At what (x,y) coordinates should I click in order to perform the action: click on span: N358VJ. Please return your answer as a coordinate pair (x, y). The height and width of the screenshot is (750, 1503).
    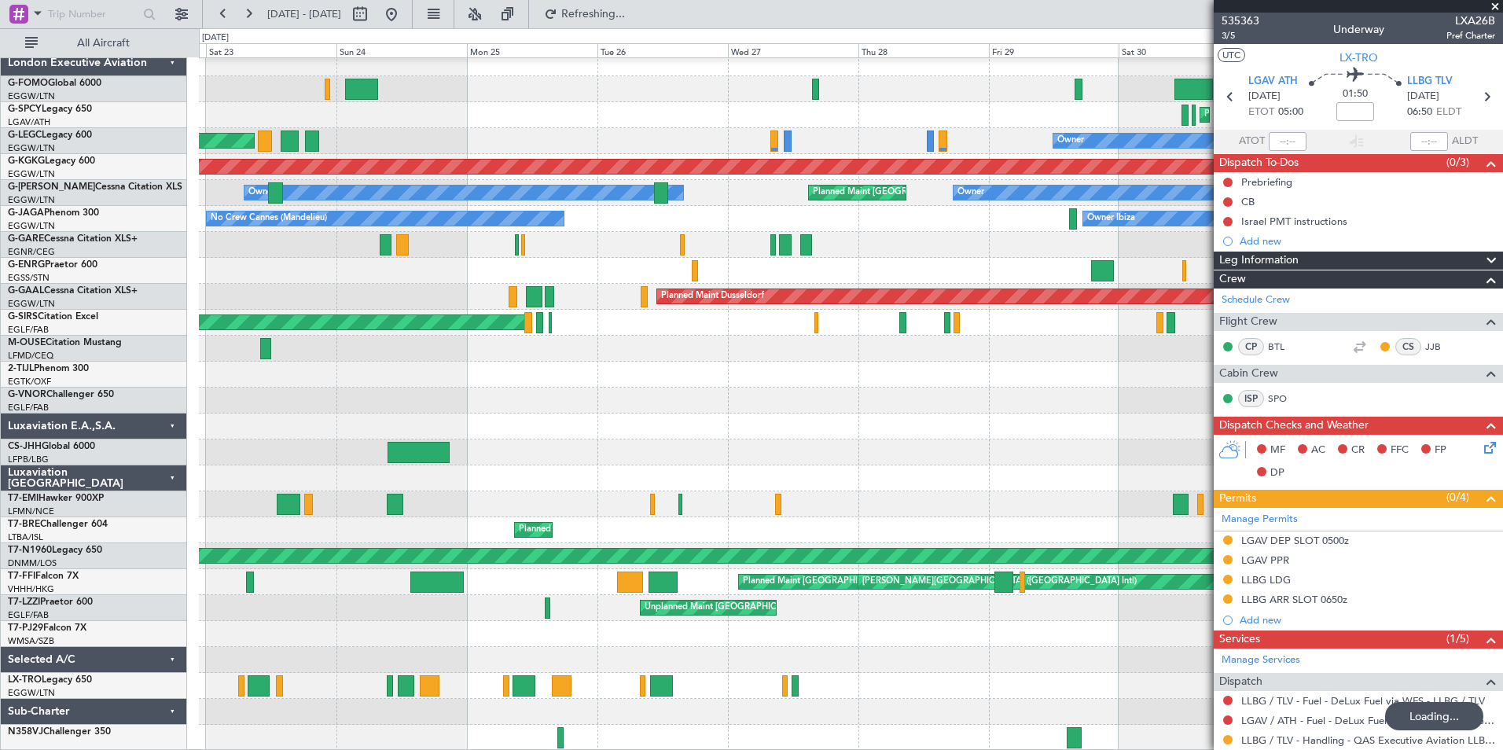
    Looking at the image, I should click on (25, 732).